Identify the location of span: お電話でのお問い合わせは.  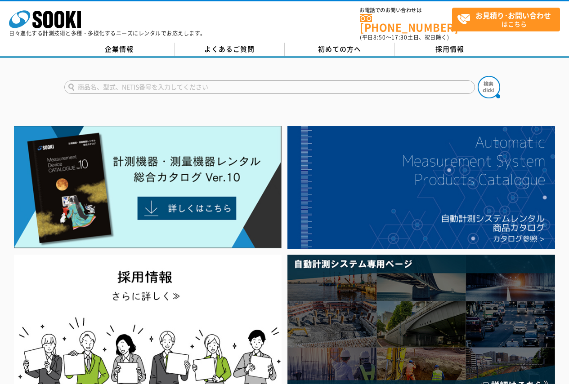
(406, 10).